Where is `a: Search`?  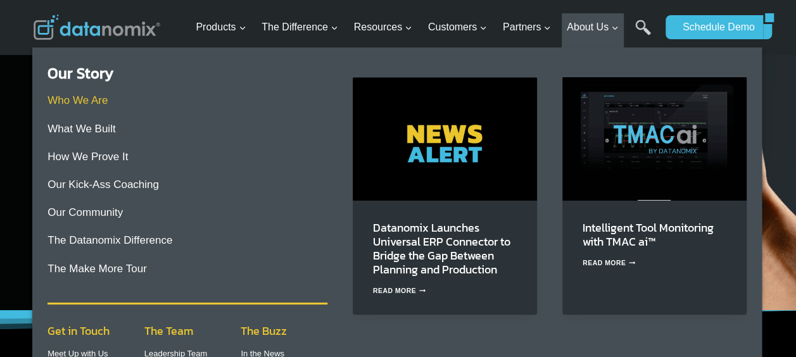
a: Search is located at coordinates (643, 34).